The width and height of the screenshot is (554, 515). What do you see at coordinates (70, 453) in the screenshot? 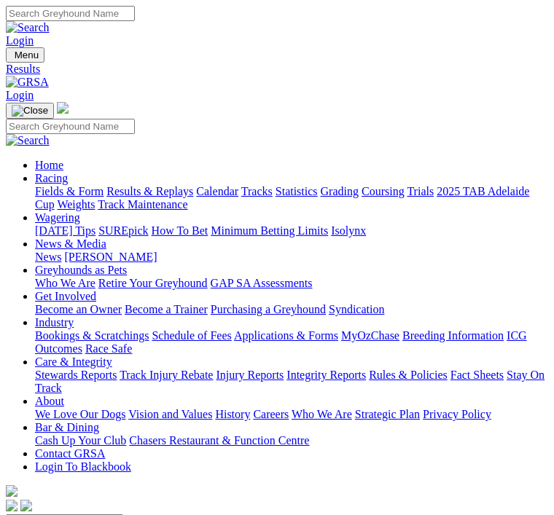
I see `a: Contact GRSA` at bounding box center [70, 453].